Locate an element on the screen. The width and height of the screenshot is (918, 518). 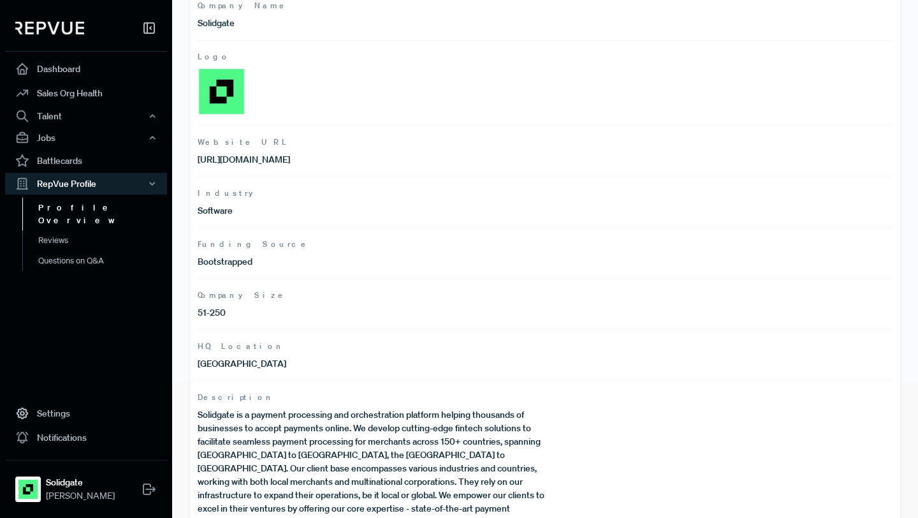
span: Industry is located at coordinates (545, 193).